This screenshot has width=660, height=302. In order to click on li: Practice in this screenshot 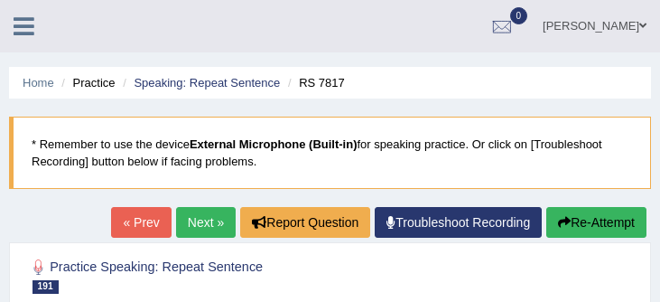, I will do `click(86, 82)`.